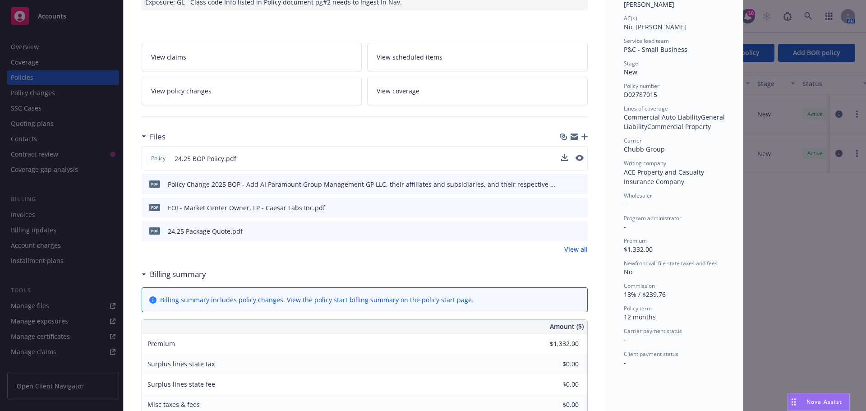 The width and height of the screenshot is (866, 411). Describe the element at coordinates (252, 57) in the screenshot. I see `a: View claims` at that location.